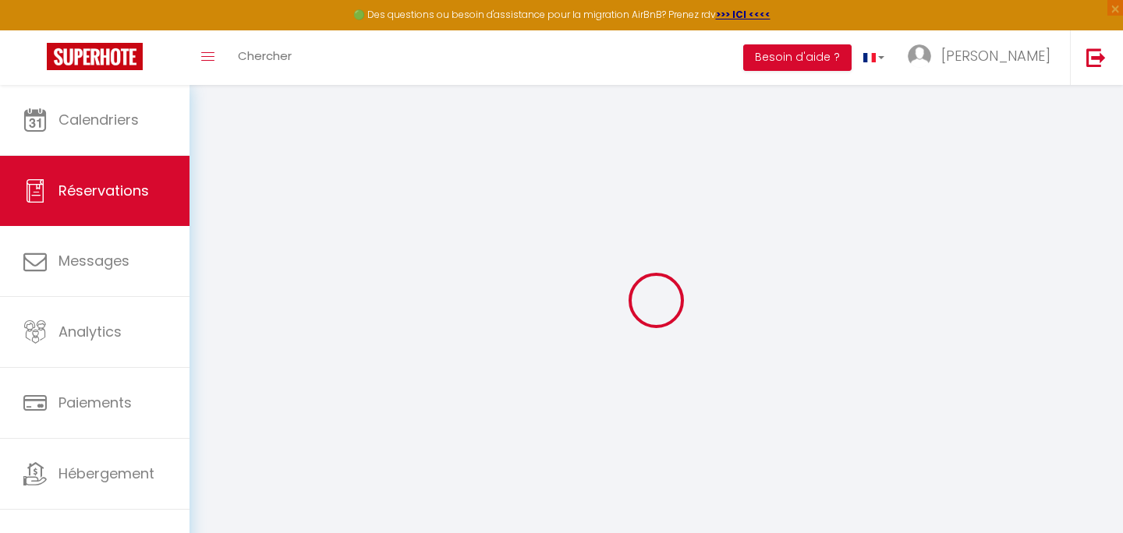 The image size is (1123, 533). Describe the element at coordinates (98, 119) in the screenshot. I see `span: Calendriers` at that location.